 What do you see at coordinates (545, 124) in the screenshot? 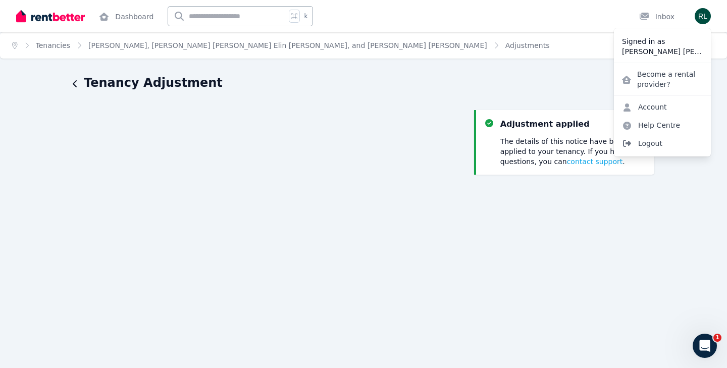
I see `div: Adjustment applied` at bounding box center [545, 124].